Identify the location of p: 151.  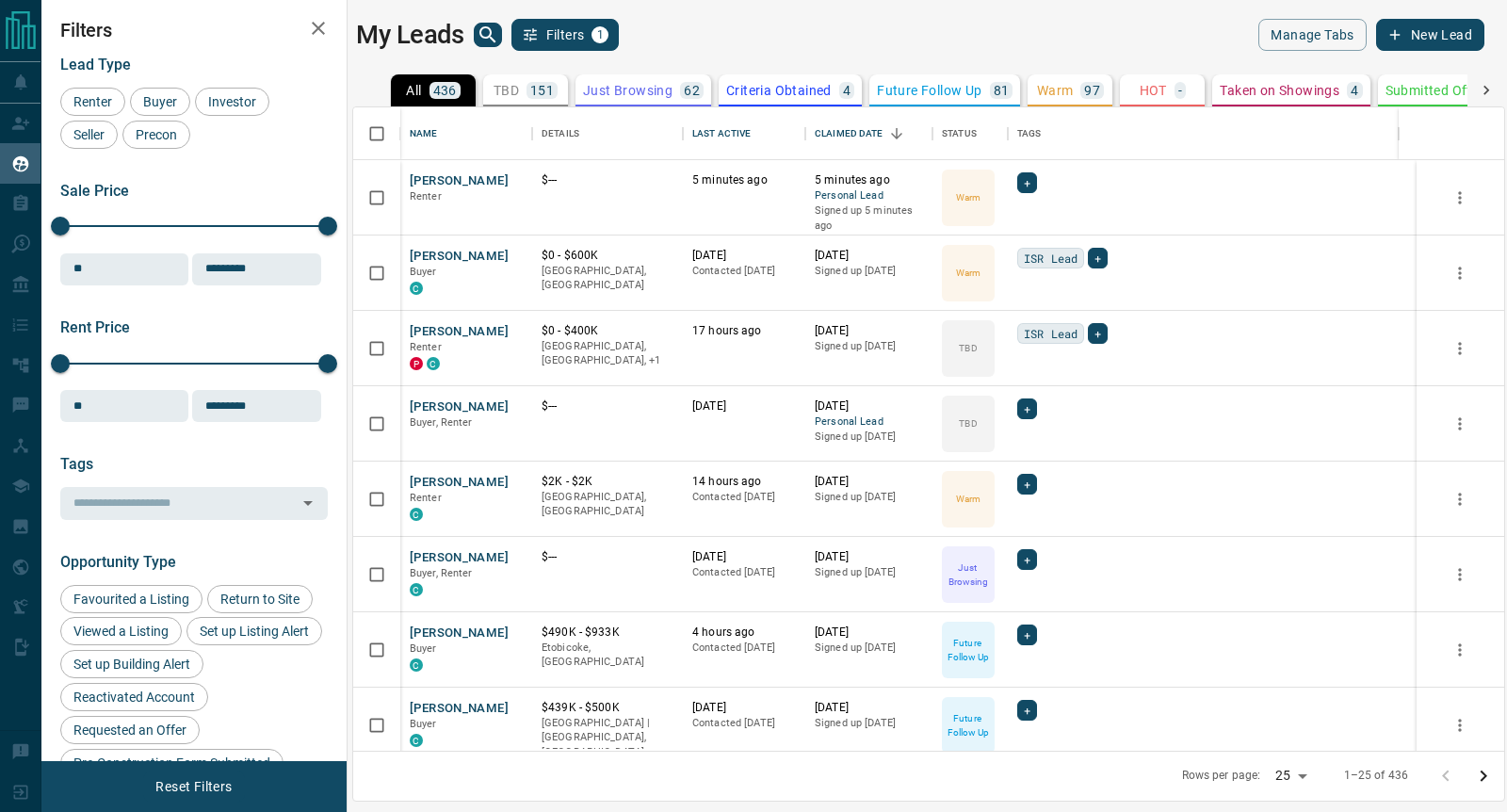
(542, 90).